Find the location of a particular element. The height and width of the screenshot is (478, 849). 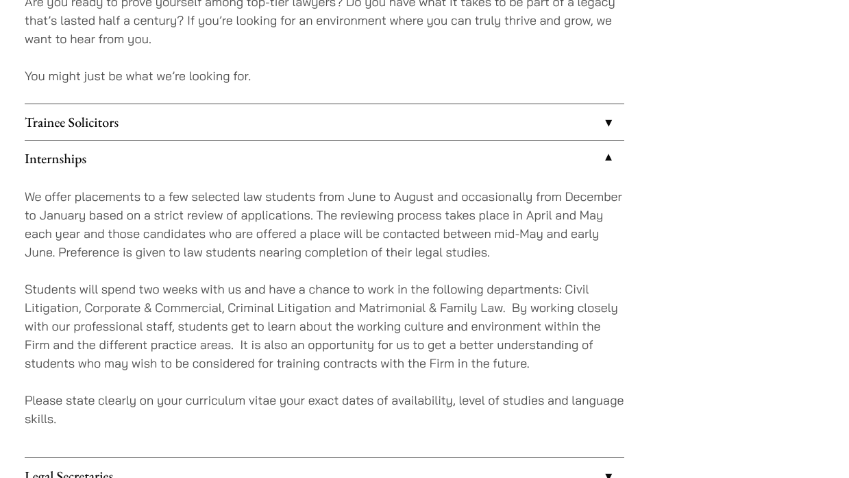

p: You might just be what we’re looking for. is located at coordinates (324, 75).